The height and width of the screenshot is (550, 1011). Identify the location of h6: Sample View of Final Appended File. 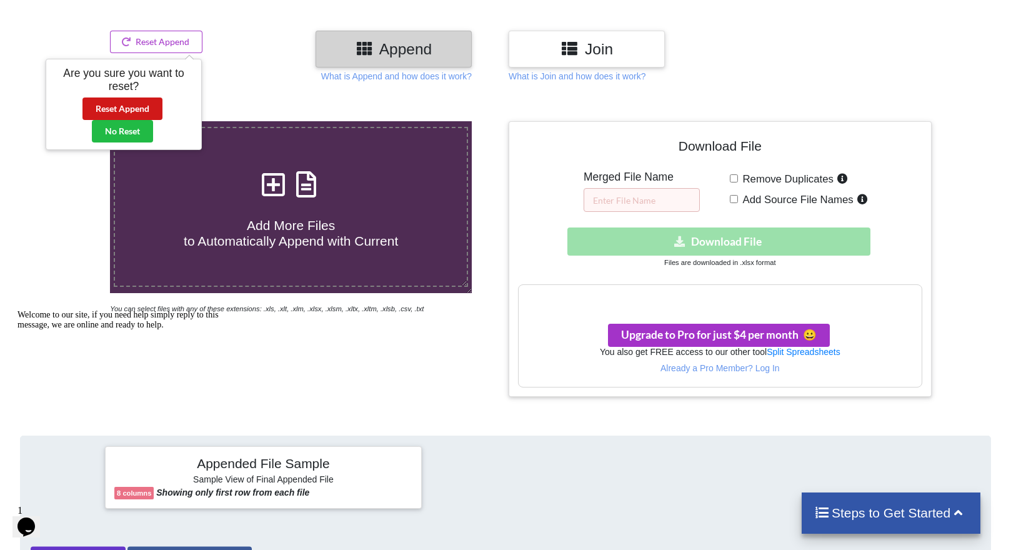
(263, 481).